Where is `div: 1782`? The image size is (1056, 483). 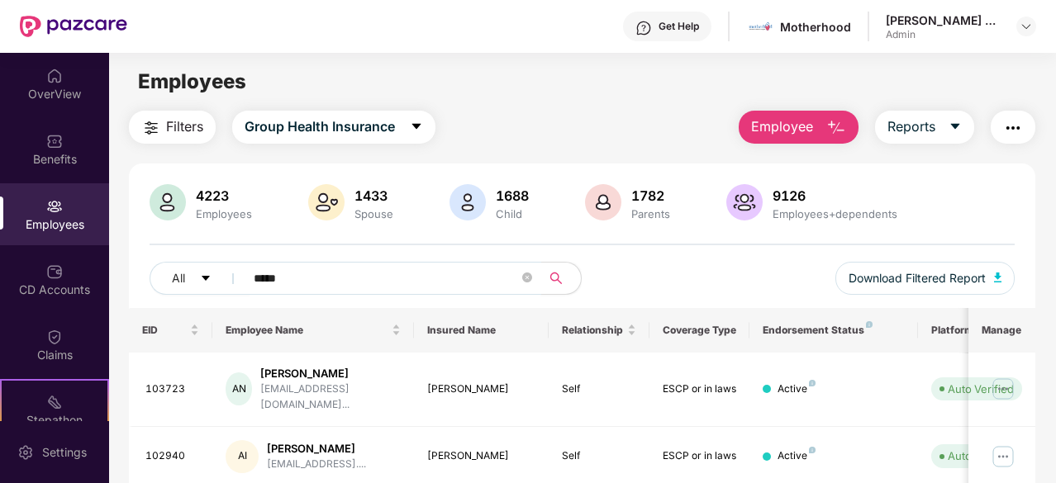
div: 1782 is located at coordinates (650, 196).